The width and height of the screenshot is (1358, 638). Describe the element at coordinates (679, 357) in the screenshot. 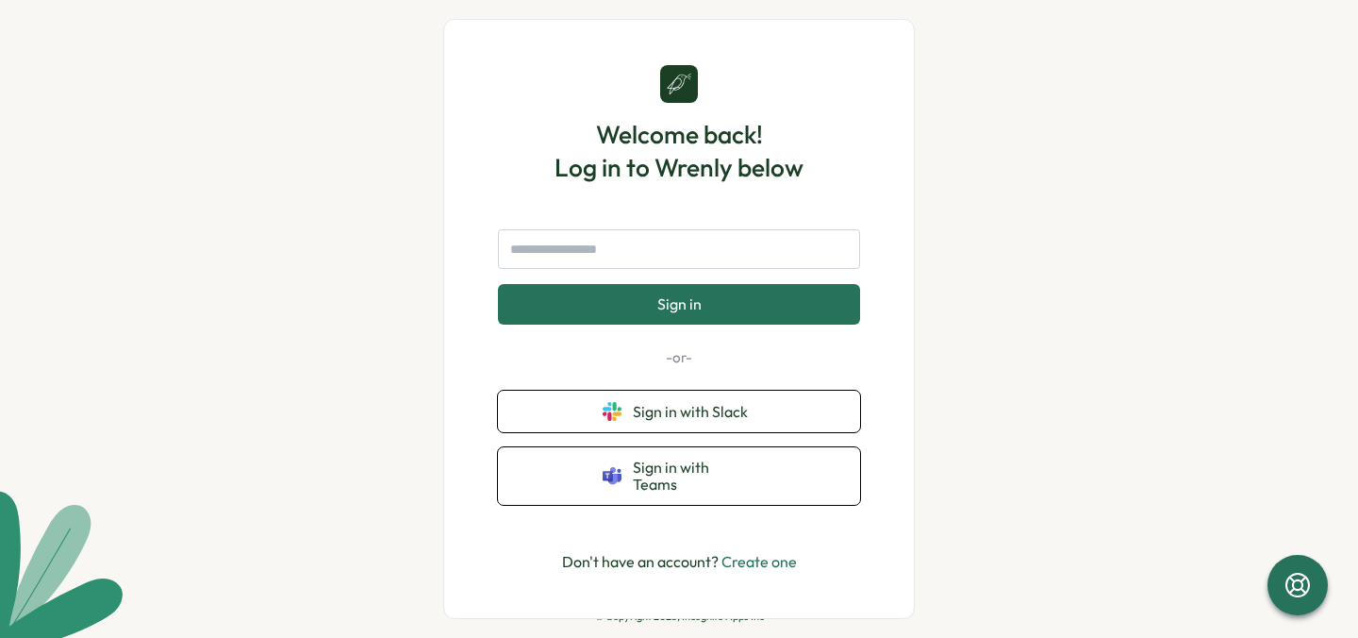

I see `p: -or-` at that location.